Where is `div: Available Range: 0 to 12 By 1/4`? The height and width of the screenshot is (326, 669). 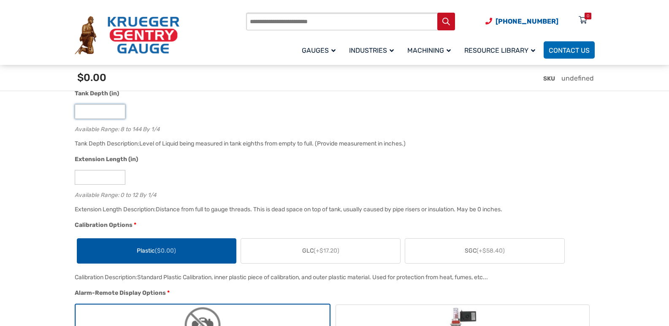 div: Available Range: 0 to 12 By 1/4 is located at coordinates (333, 194).